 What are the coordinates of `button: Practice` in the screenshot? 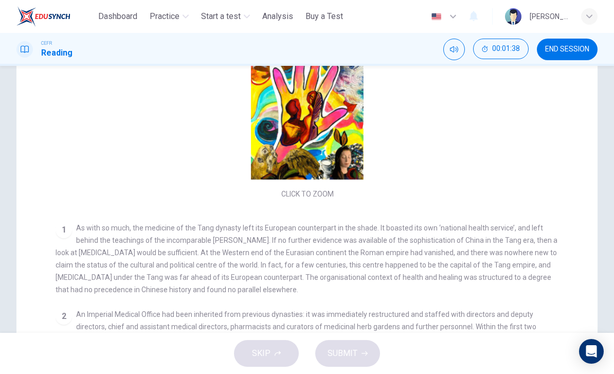 It's located at (169, 16).